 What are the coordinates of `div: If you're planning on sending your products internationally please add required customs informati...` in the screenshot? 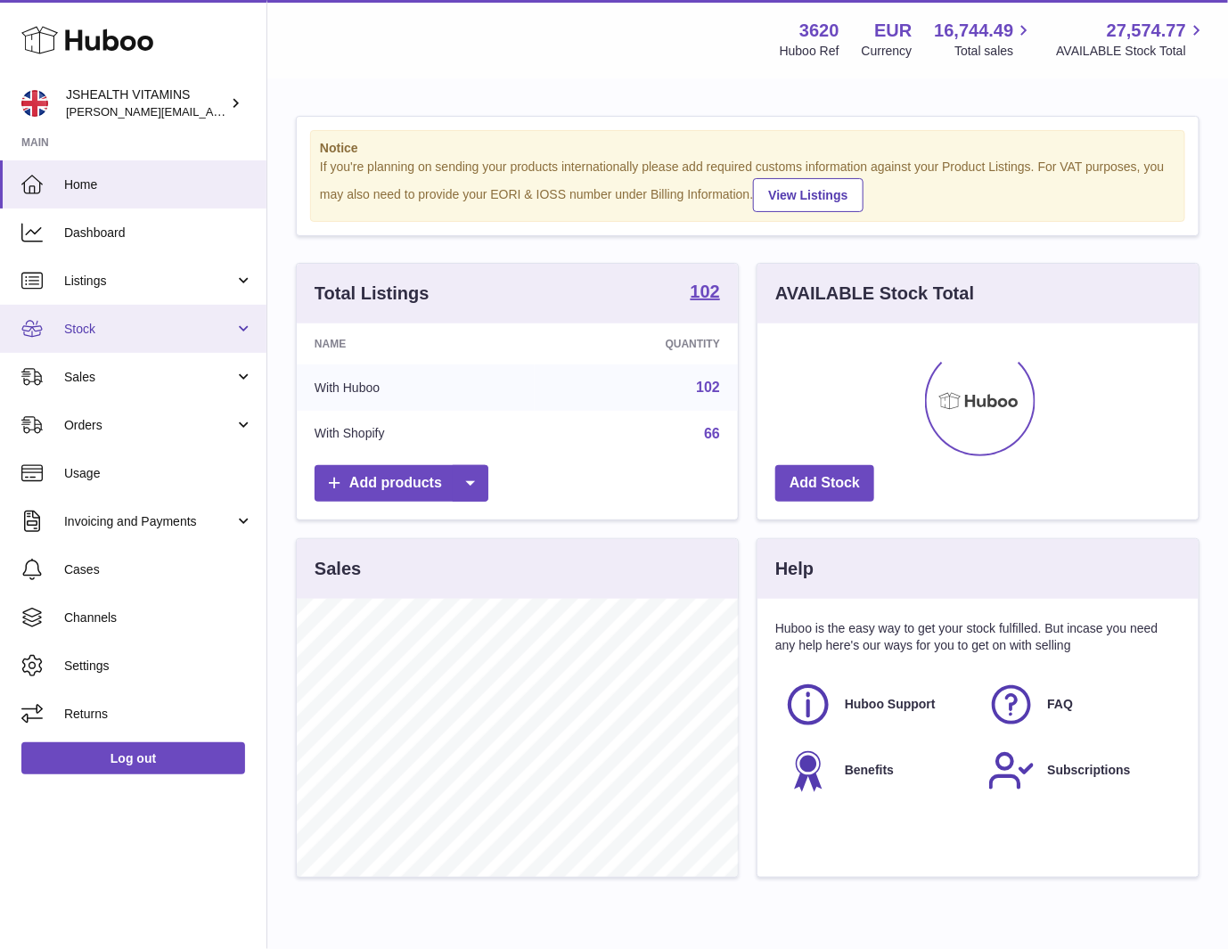 It's located at (748, 185).